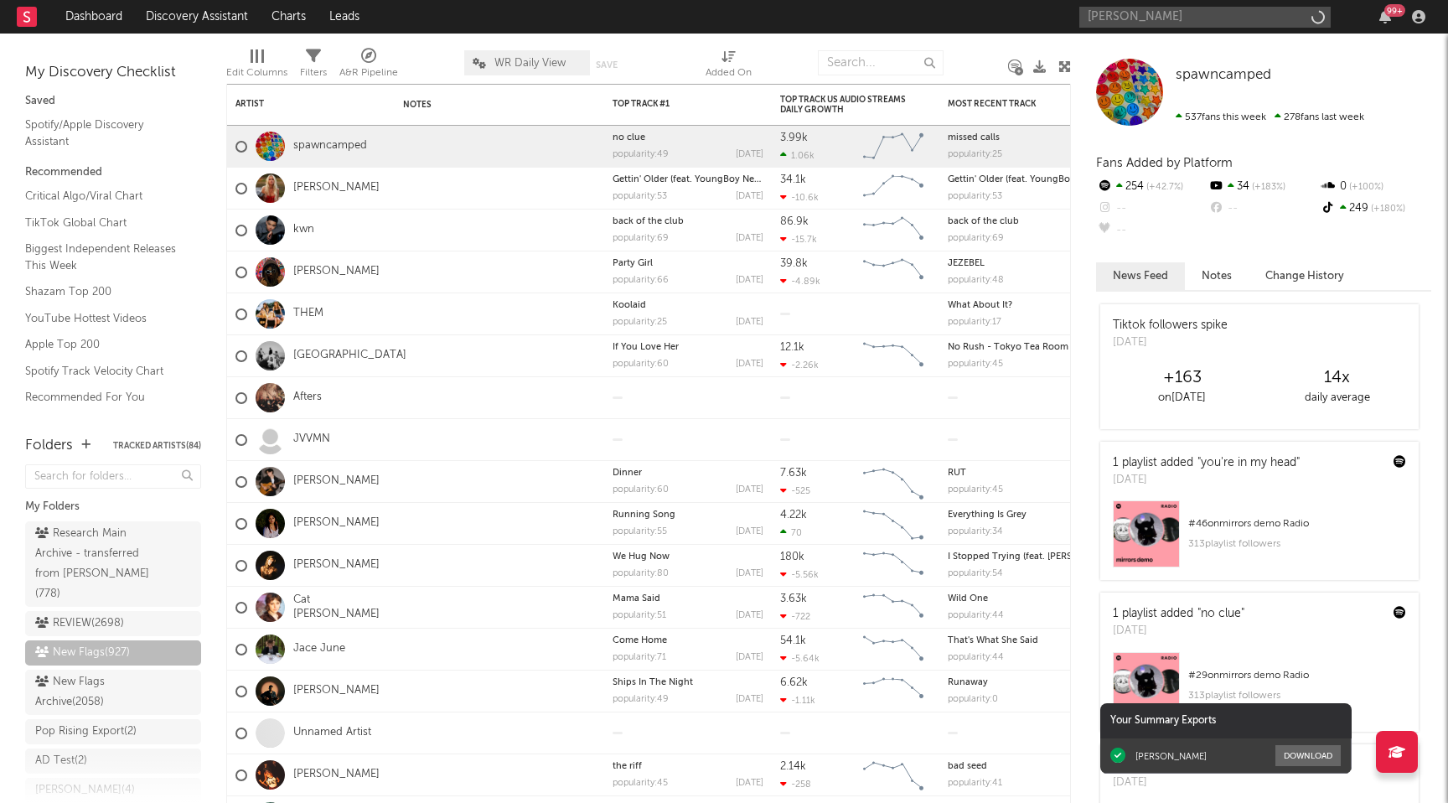 This screenshot has height=803, width=1448. I want to click on div: # 29 on mirrors demo Radio, so click(1297, 675).